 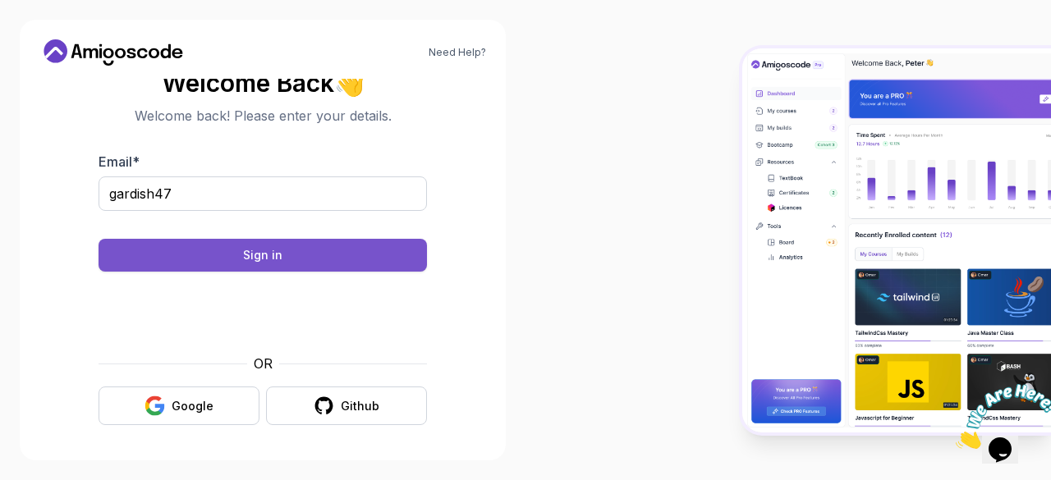 I want to click on h2: Welcome Back, so click(x=263, y=83).